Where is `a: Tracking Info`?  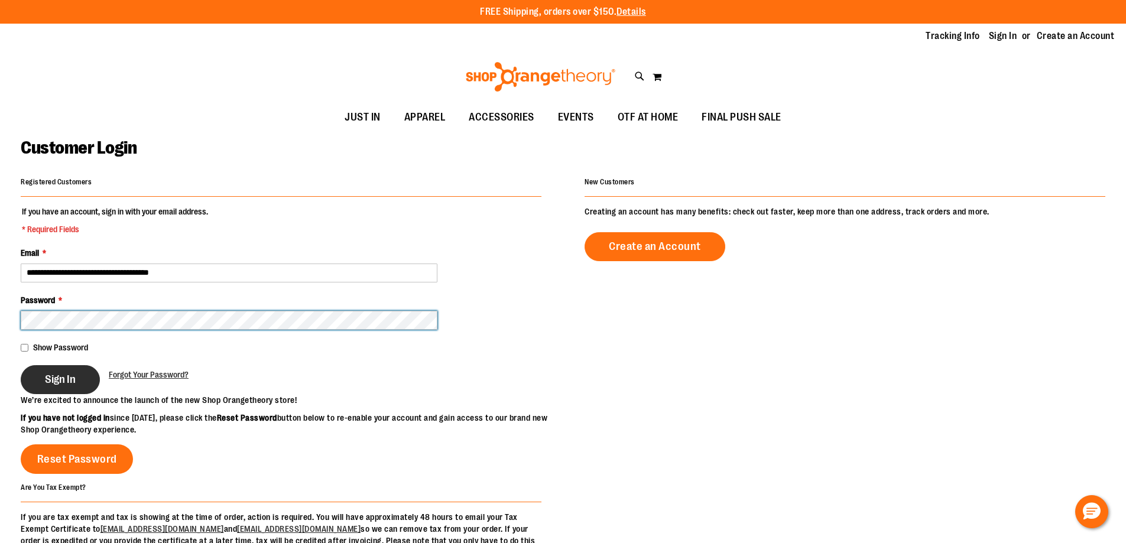 a: Tracking Info is located at coordinates (952, 36).